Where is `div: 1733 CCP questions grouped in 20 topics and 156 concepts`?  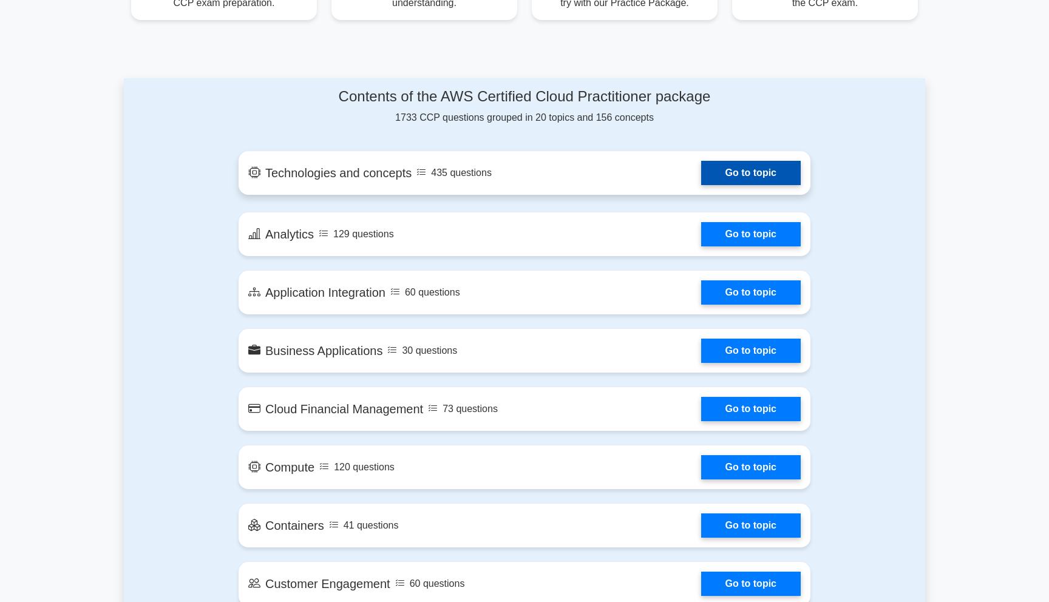 div: 1733 CCP questions grouped in 20 topics and 156 concepts is located at coordinates (525, 106).